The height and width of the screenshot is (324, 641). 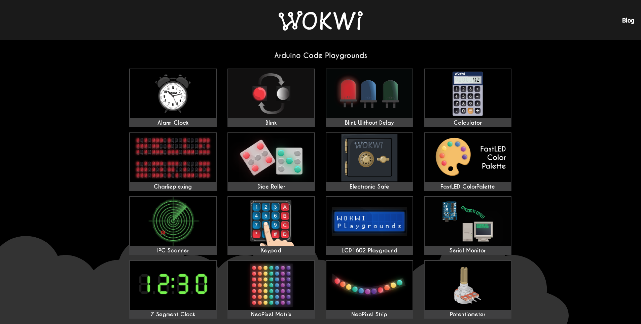 What do you see at coordinates (369, 286) in the screenshot?
I see `img: NeoPixel Strip` at bounding box center [369, 286].